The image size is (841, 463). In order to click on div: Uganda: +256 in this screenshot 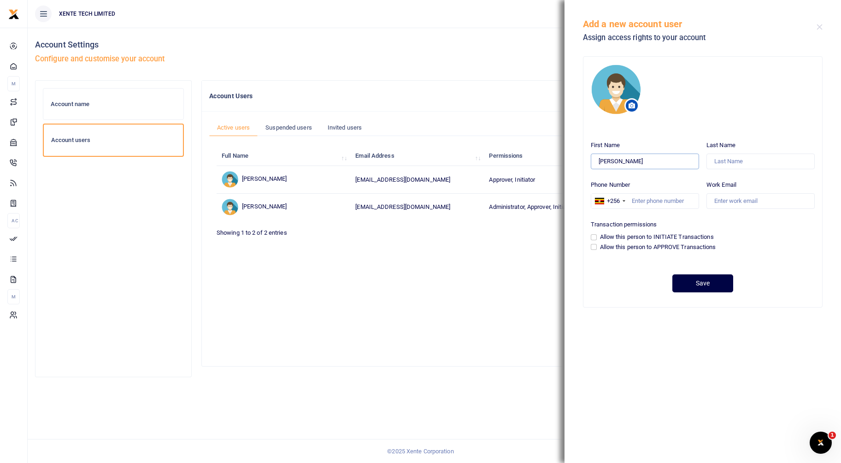, I will do `click(610, 201)`.